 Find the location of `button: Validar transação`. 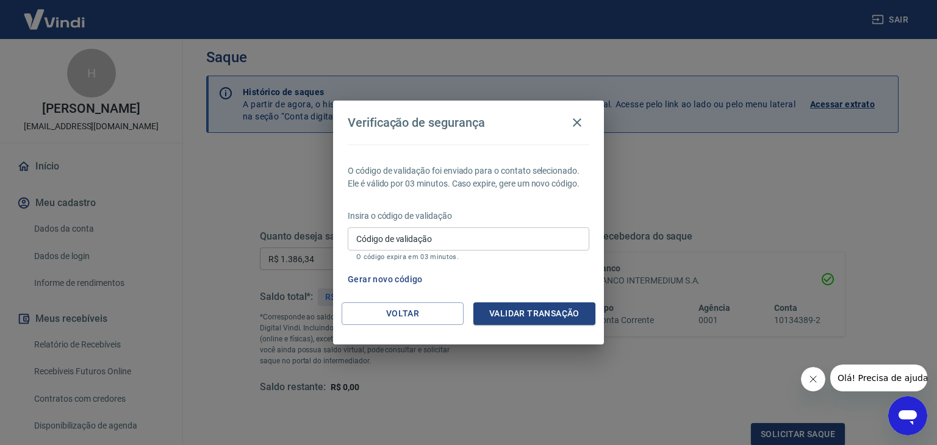

button: Validar transação is located at coordinates (534, 314).